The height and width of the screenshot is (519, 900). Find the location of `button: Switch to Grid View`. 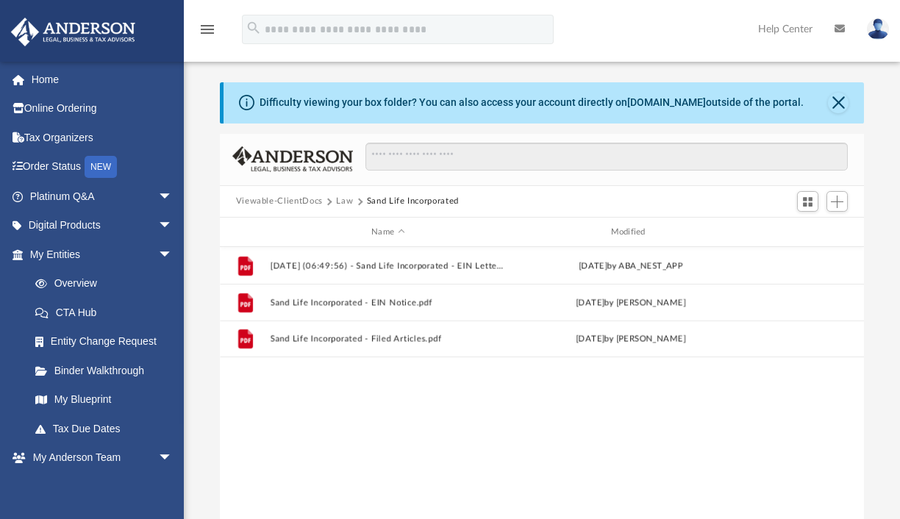

button: Switch to Grid View is located at coordinates (809, 202).